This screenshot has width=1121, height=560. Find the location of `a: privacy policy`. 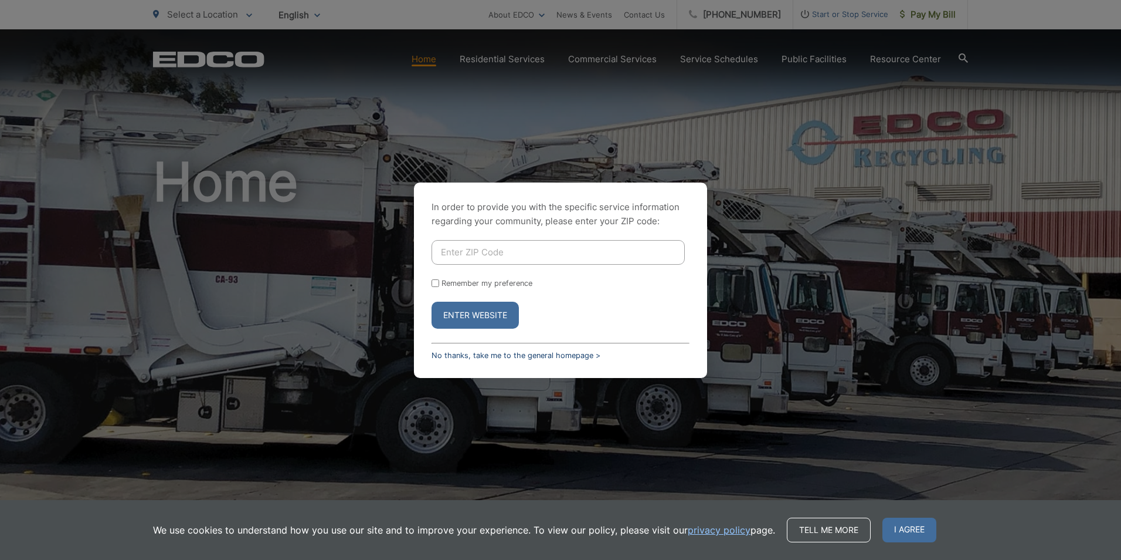

a: privacy policy is located at coordinates (719, 530).